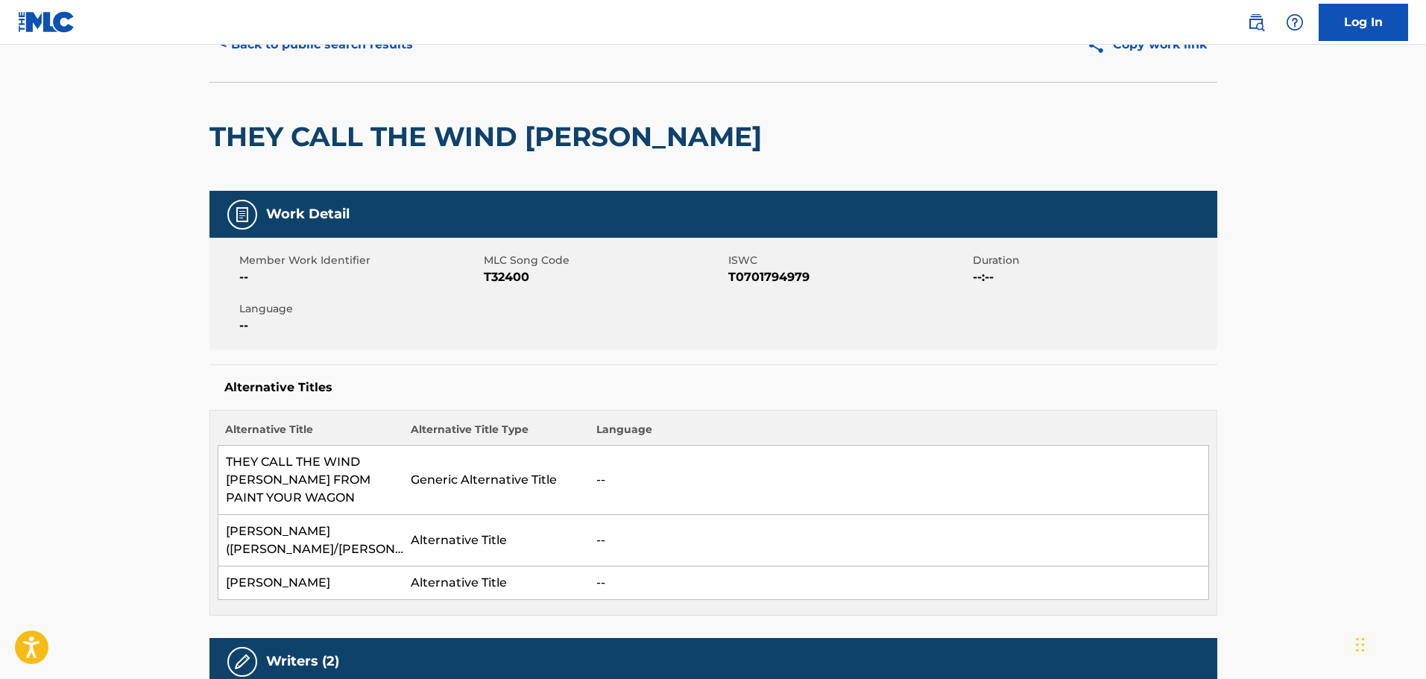  I want to click on th: Alternative Title, so click(310, 434).